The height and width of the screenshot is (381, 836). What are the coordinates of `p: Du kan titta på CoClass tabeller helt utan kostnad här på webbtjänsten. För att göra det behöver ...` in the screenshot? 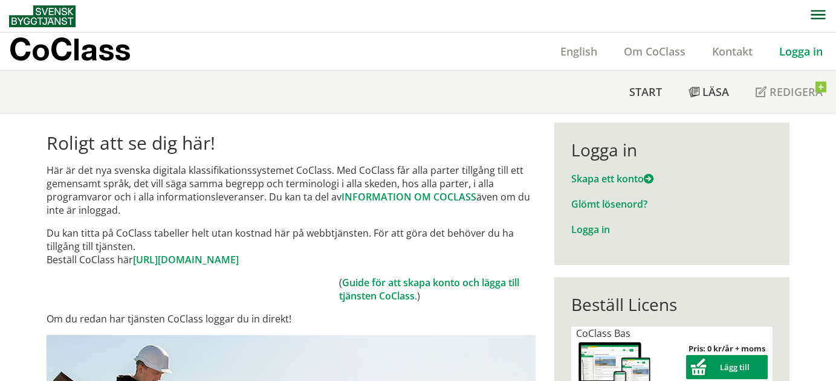 It's located at (291, 247).